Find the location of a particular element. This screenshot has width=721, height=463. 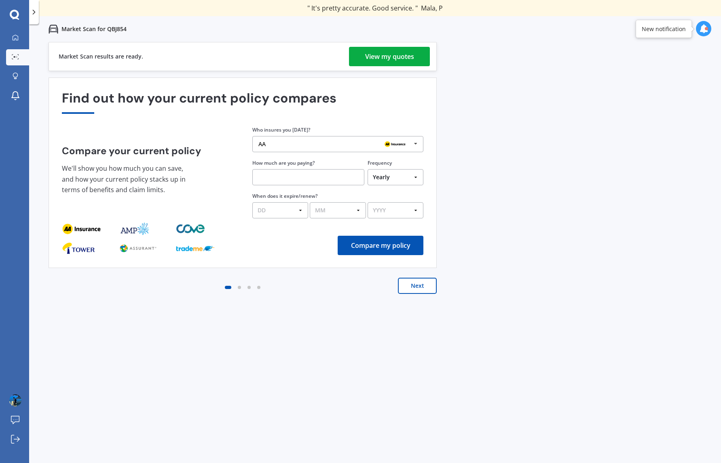

label: How much are you paying? is located at coordinates (283, 163).